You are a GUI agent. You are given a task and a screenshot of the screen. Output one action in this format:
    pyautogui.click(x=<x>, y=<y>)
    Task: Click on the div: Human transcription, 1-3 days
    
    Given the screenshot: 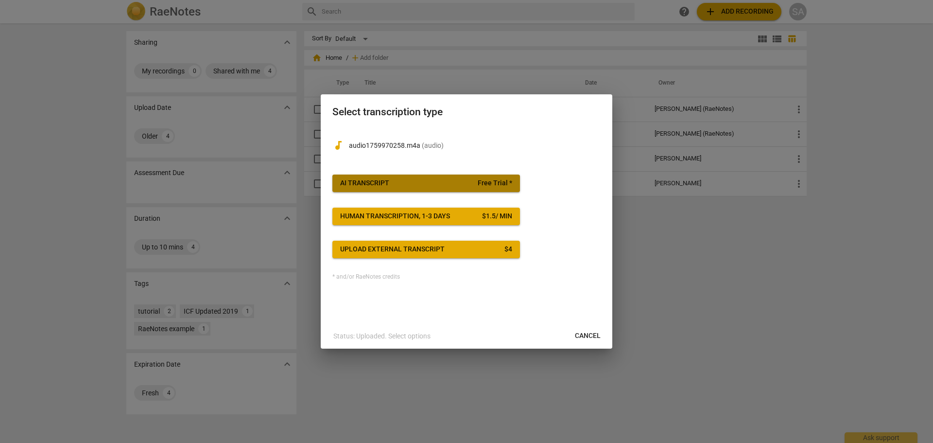 What is the action you would take?
    pyautogui.click(x=395, y=216)
    